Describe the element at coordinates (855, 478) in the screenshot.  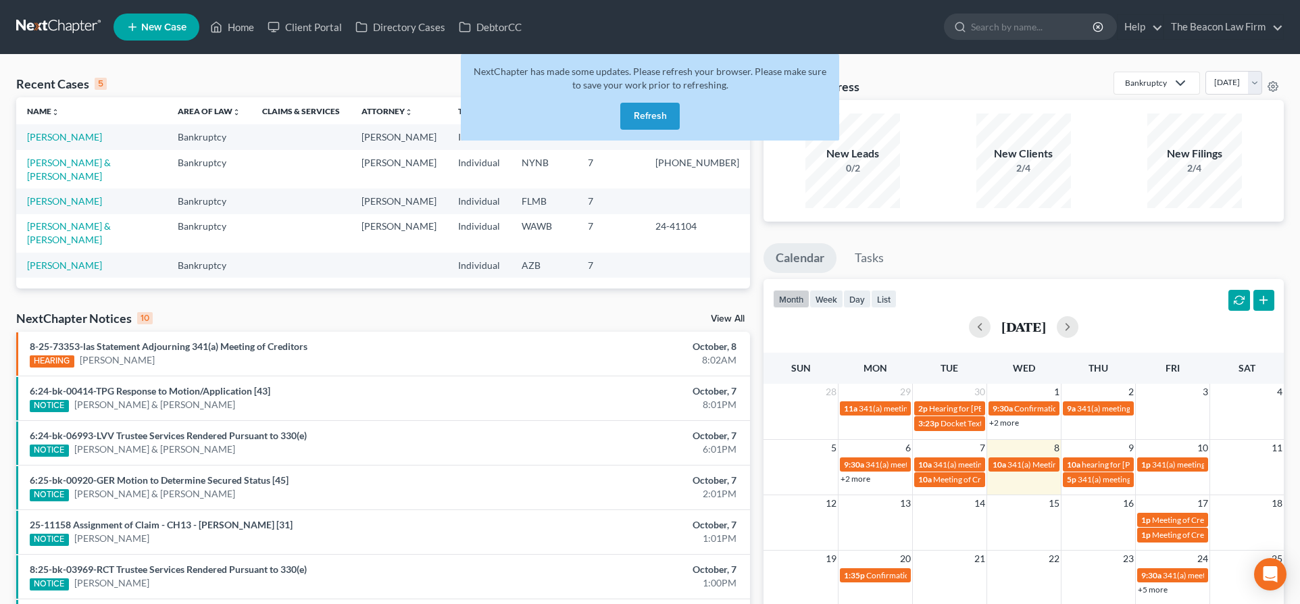
I see `a: +2 more` at that location.